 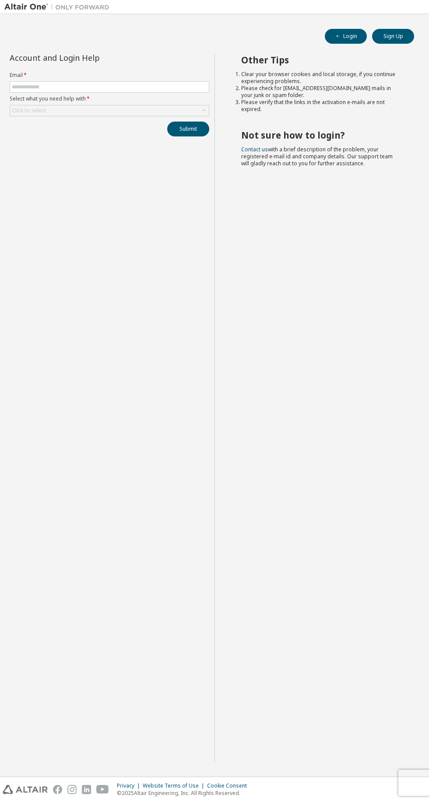 I want to click on label: Email, so click(x=109, y=75).